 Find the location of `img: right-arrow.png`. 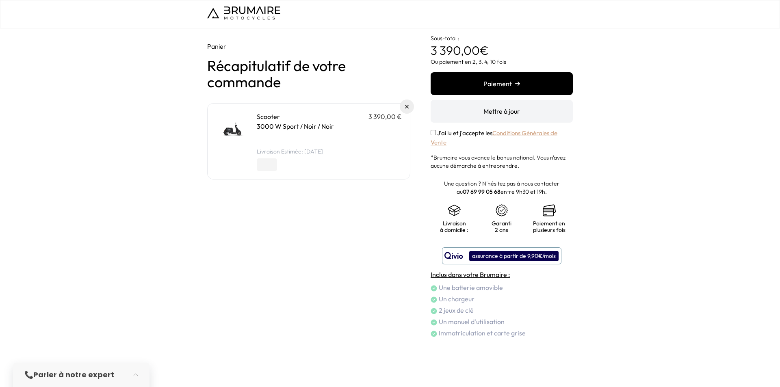

img: right-arrow.png is located at coordinates (518, 84).